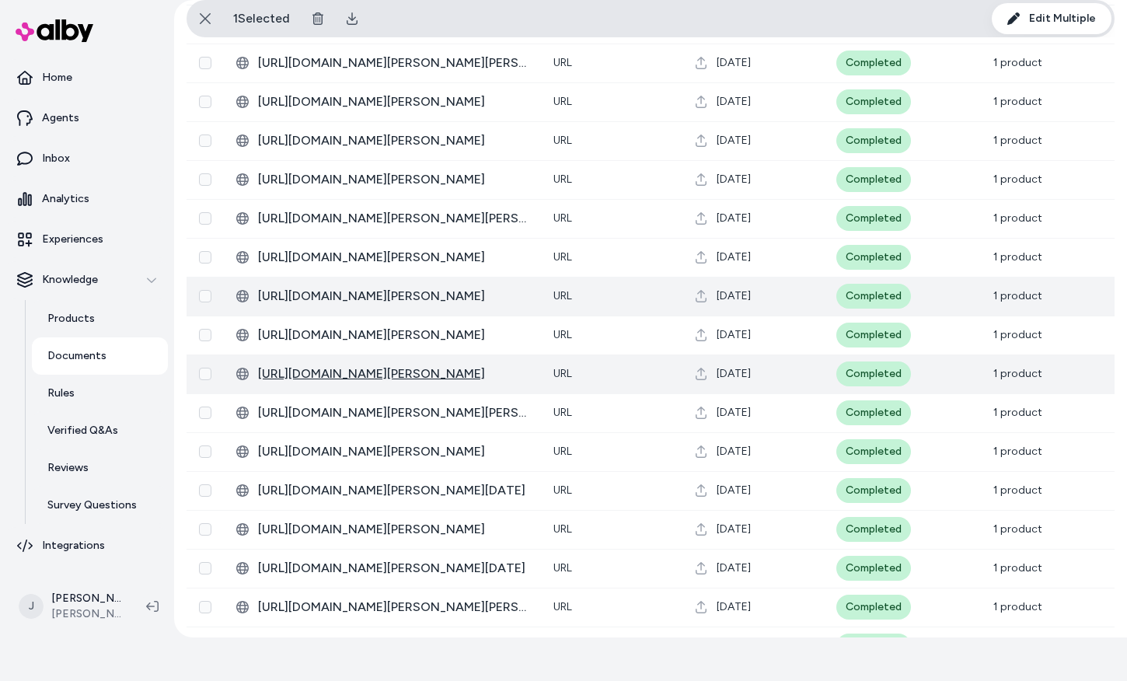 The height and width of the screenshot is (681, 1127). What do you see at coordinates (261, 19) in the screenshot?
I see `span: 1 Selected` at bounding box center [261, 19].